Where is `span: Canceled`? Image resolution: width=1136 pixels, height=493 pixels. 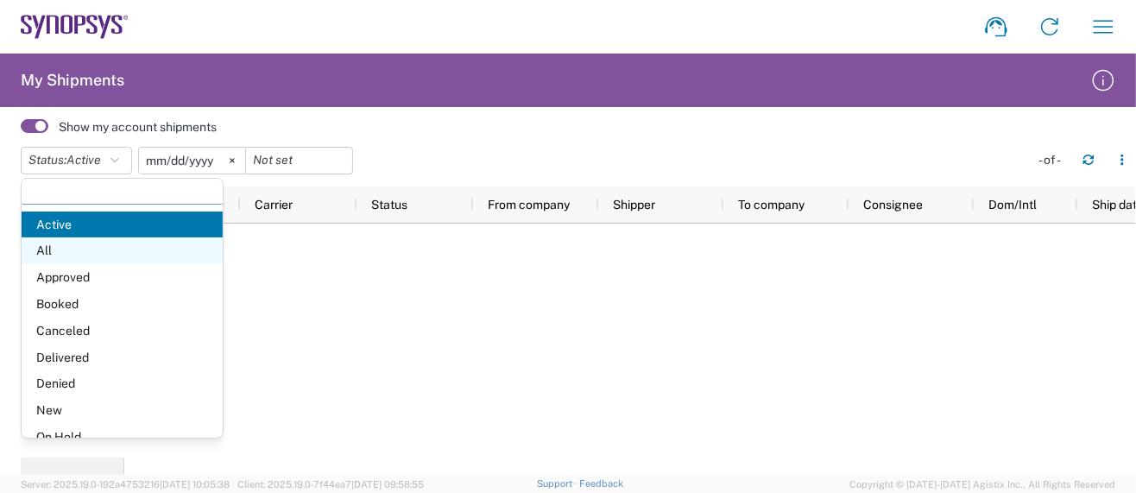 span: Canceled is located at coordinates (122, 331).